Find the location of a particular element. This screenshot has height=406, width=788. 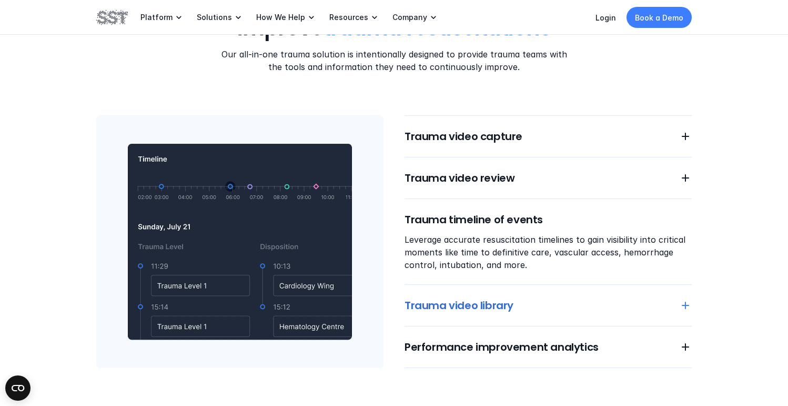

a: Login is located at coordinates (606, 17).